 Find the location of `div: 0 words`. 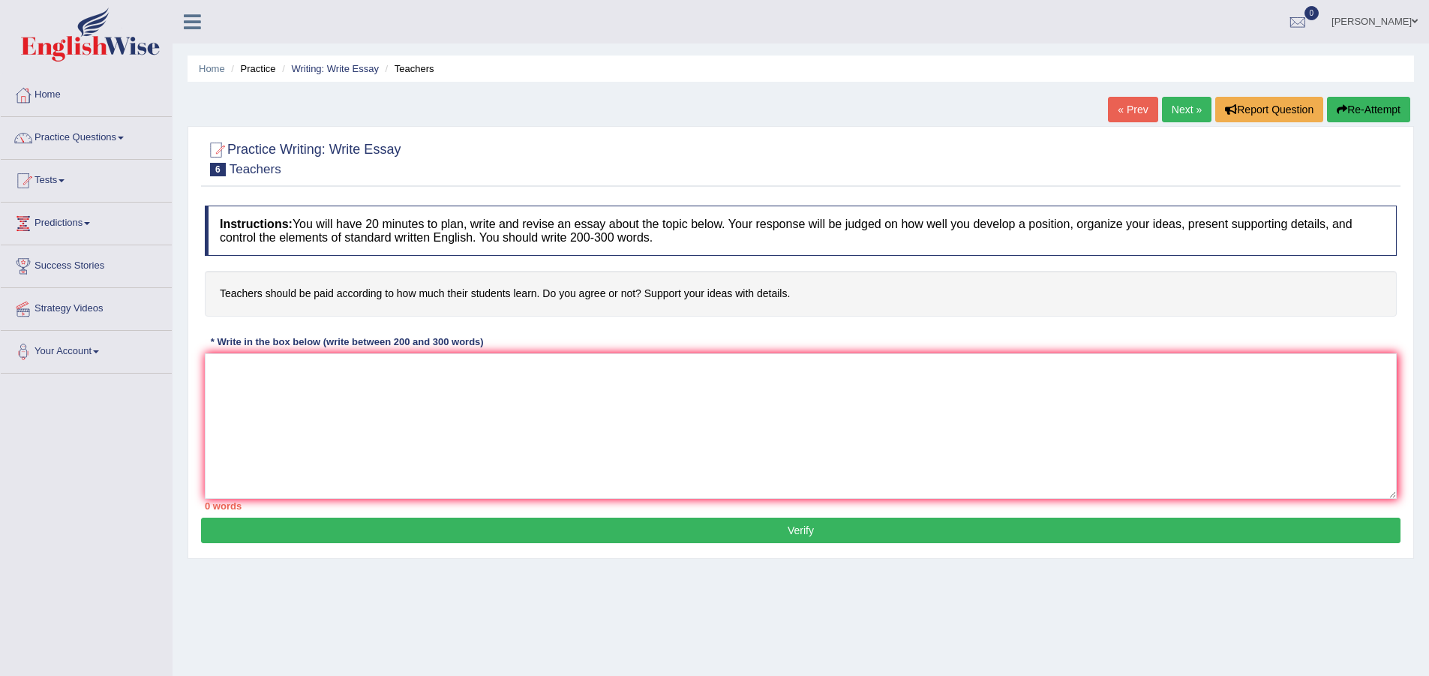

div: 0 words is located at coordinates (800, 506).